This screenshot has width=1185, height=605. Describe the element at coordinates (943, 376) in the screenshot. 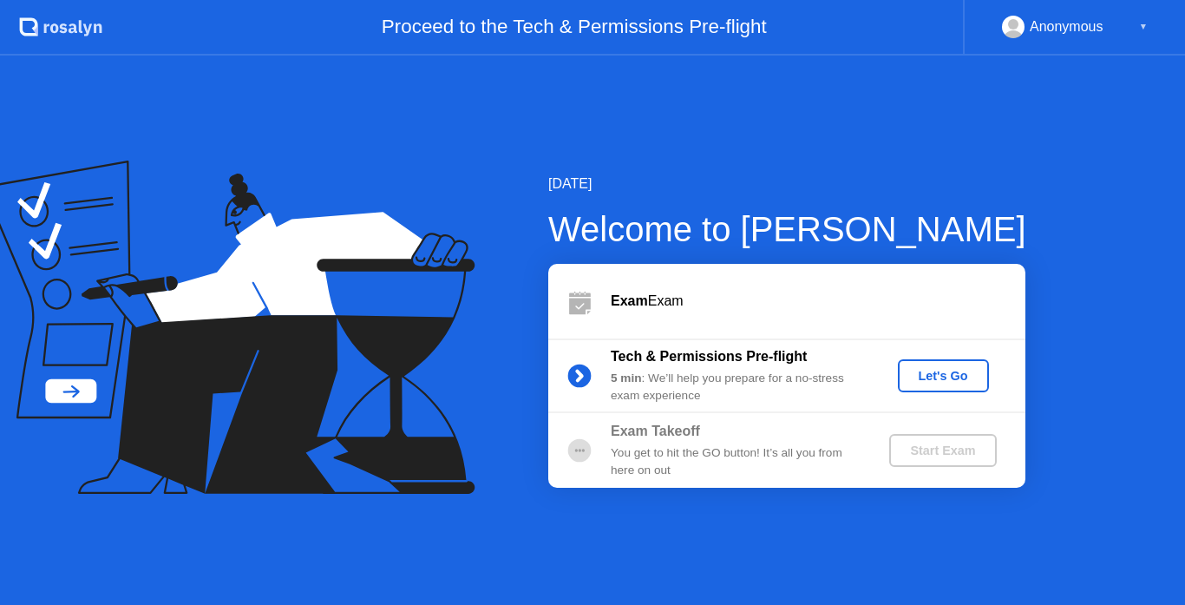

I see `div: Let's Go` at that location.